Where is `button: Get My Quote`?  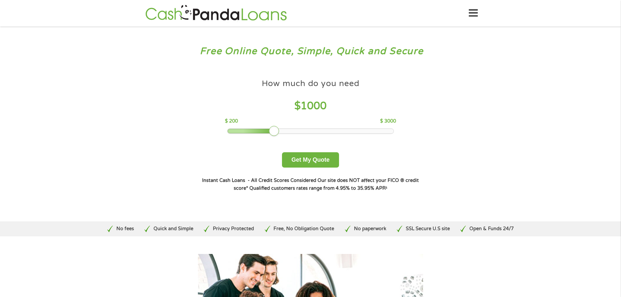 button: Get My Quote is located at coordinates (310, 160).